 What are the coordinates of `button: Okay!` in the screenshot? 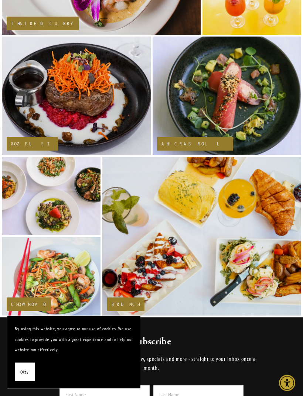 It's located at (25, 372).